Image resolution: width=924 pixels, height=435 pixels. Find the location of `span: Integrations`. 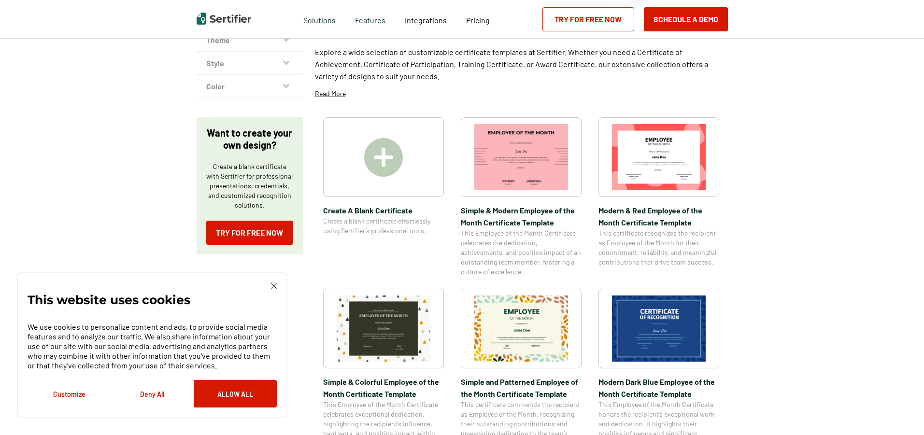

span: Integrations is located at coordinates (426, 20).